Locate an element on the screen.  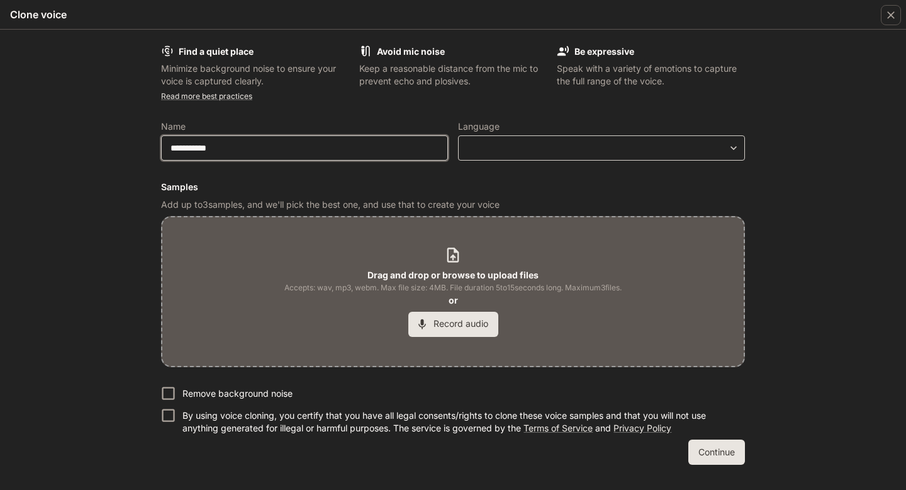
button: Continue is located at coordinates (717, 452).